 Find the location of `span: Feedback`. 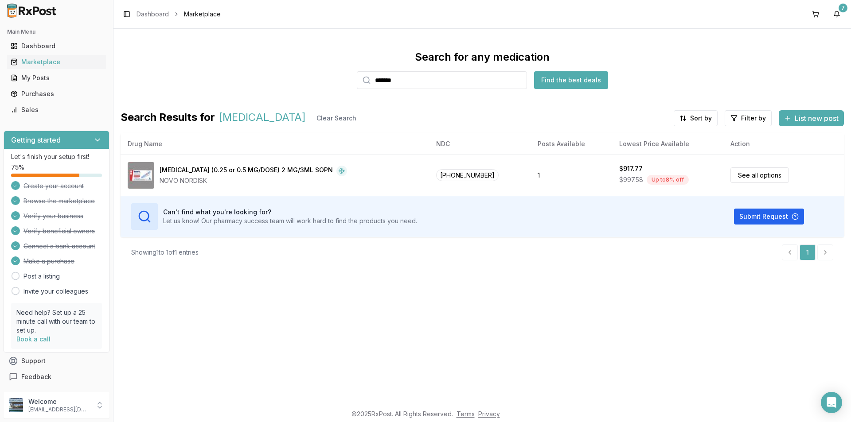

span: Feedback is located at coordinates (36, 377).